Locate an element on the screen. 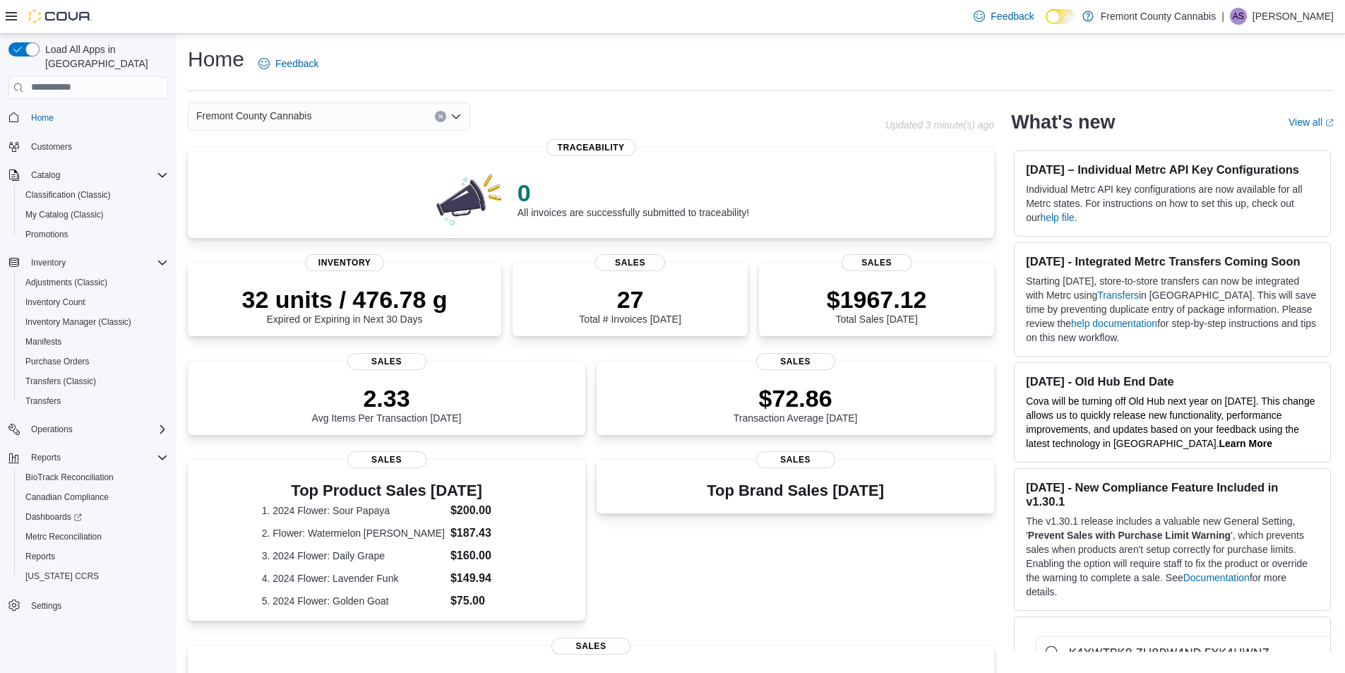 This screenshot has width=1345, height=673. dd: $149.94 is located at coordinates (481, 578).